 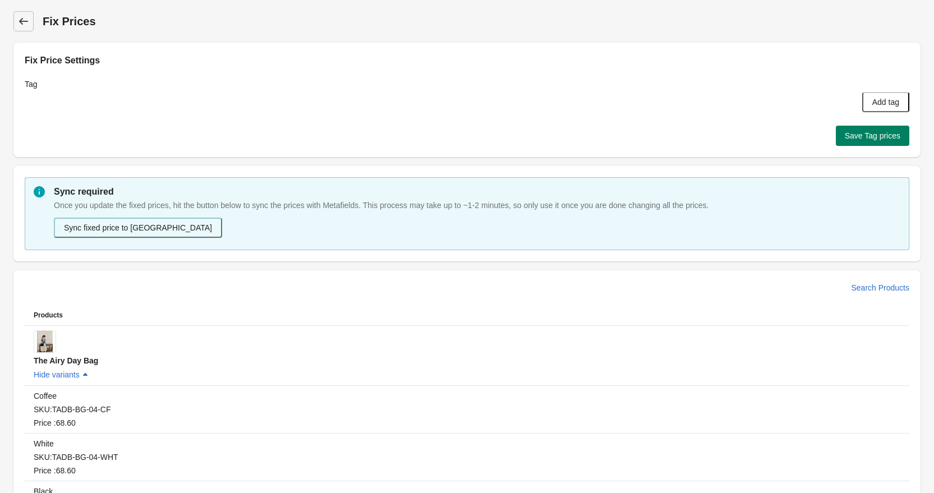 I want to click on button: Add tag, so click(x=886, y=102).